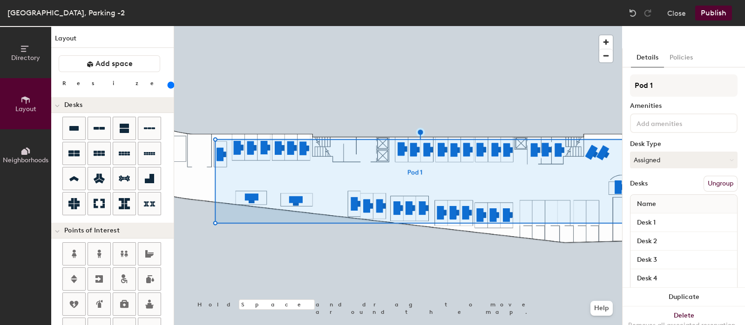 This screenshot has height=325, width=745. Describe the element at coordinates (92, 231) in the screenshot. I see `span: Points of Interest` at that location.